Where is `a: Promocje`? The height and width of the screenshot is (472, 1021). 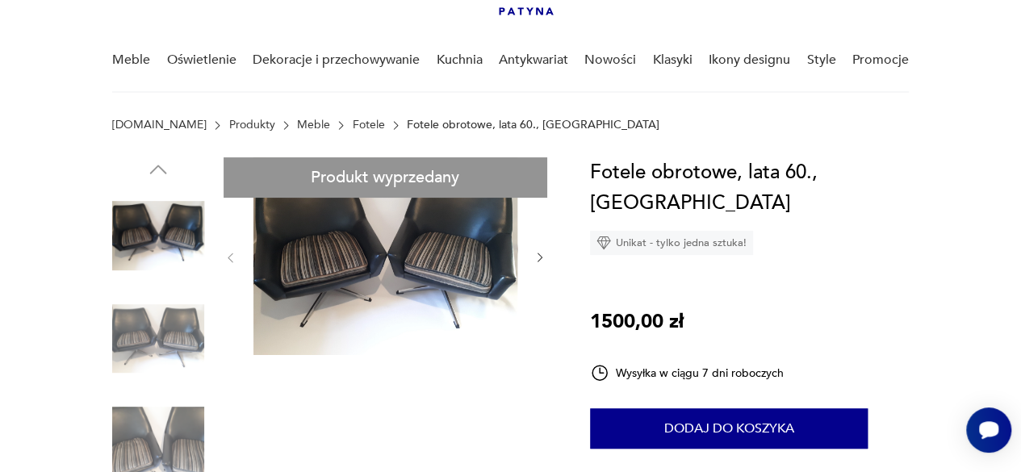 a: Promocje is located at coordinates (880, 60).